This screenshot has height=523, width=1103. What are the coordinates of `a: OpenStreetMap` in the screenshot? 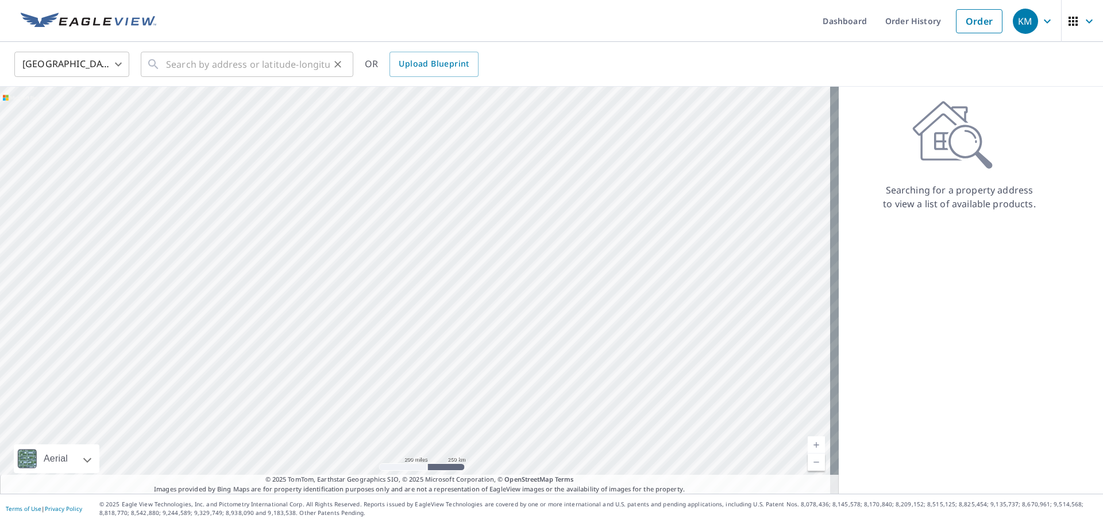 It's located at (529, 479).